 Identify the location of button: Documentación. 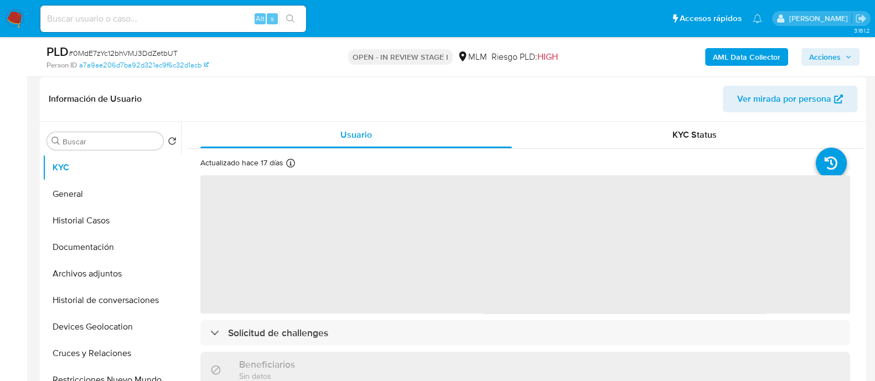
(112, 247).